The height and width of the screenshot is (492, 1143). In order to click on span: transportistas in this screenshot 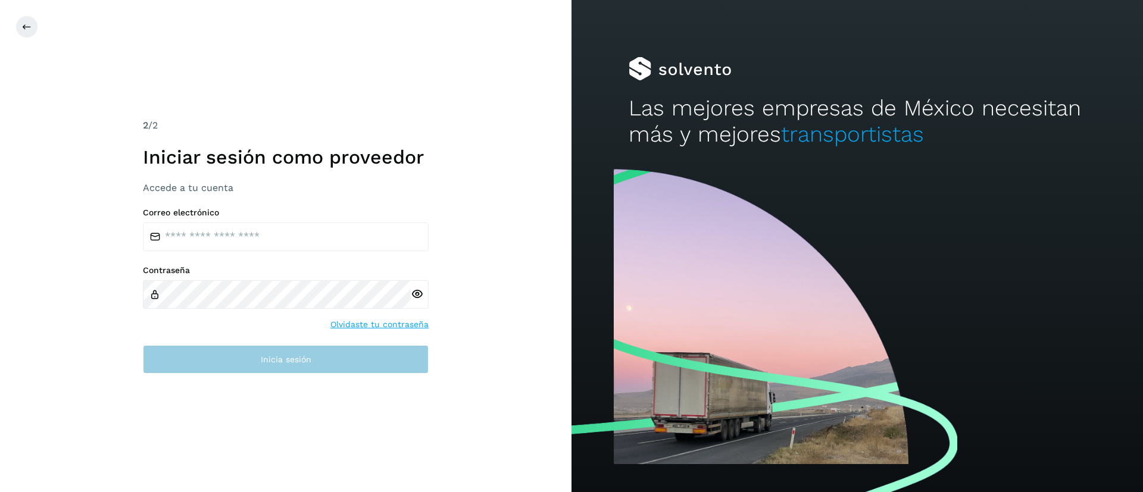, I will do `click(853, 134)`.